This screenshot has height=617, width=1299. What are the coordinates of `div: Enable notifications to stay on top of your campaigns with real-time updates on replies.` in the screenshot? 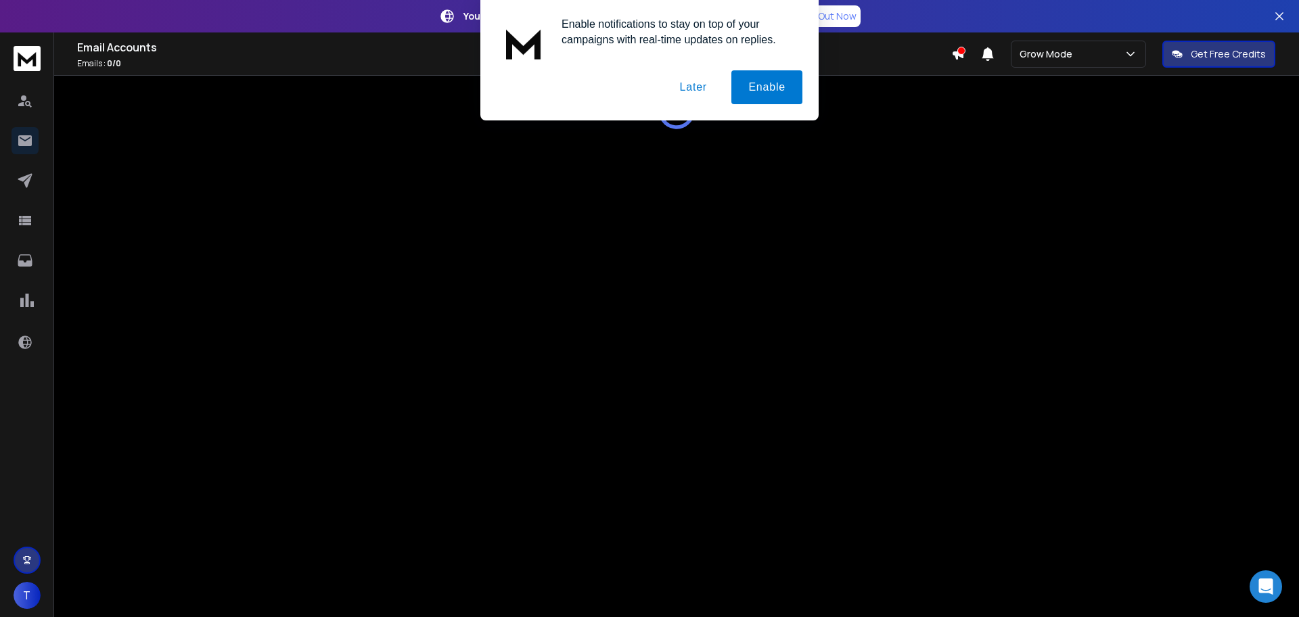 It's located at (677, 32).